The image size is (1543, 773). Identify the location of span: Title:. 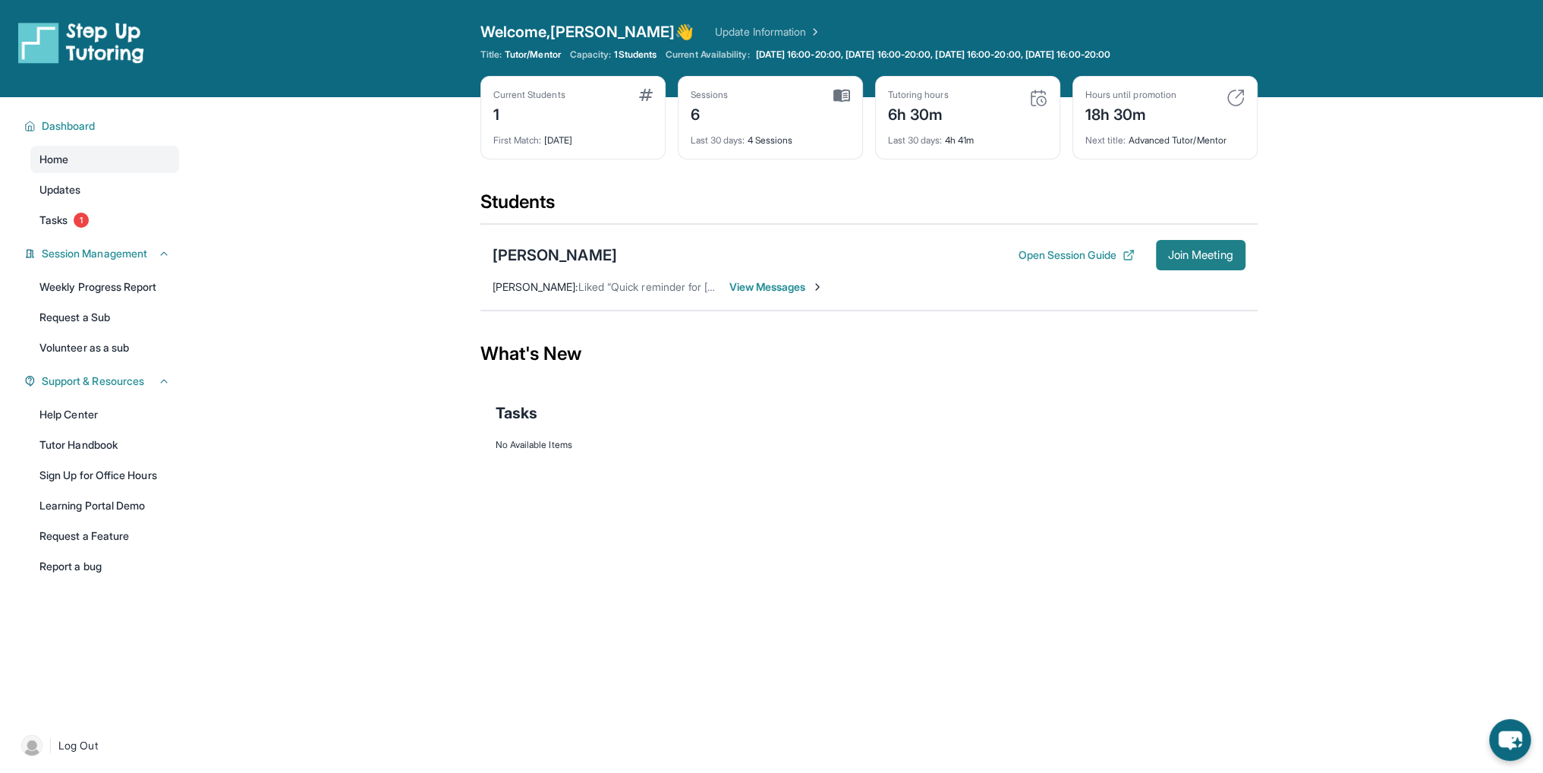
(491, 55).